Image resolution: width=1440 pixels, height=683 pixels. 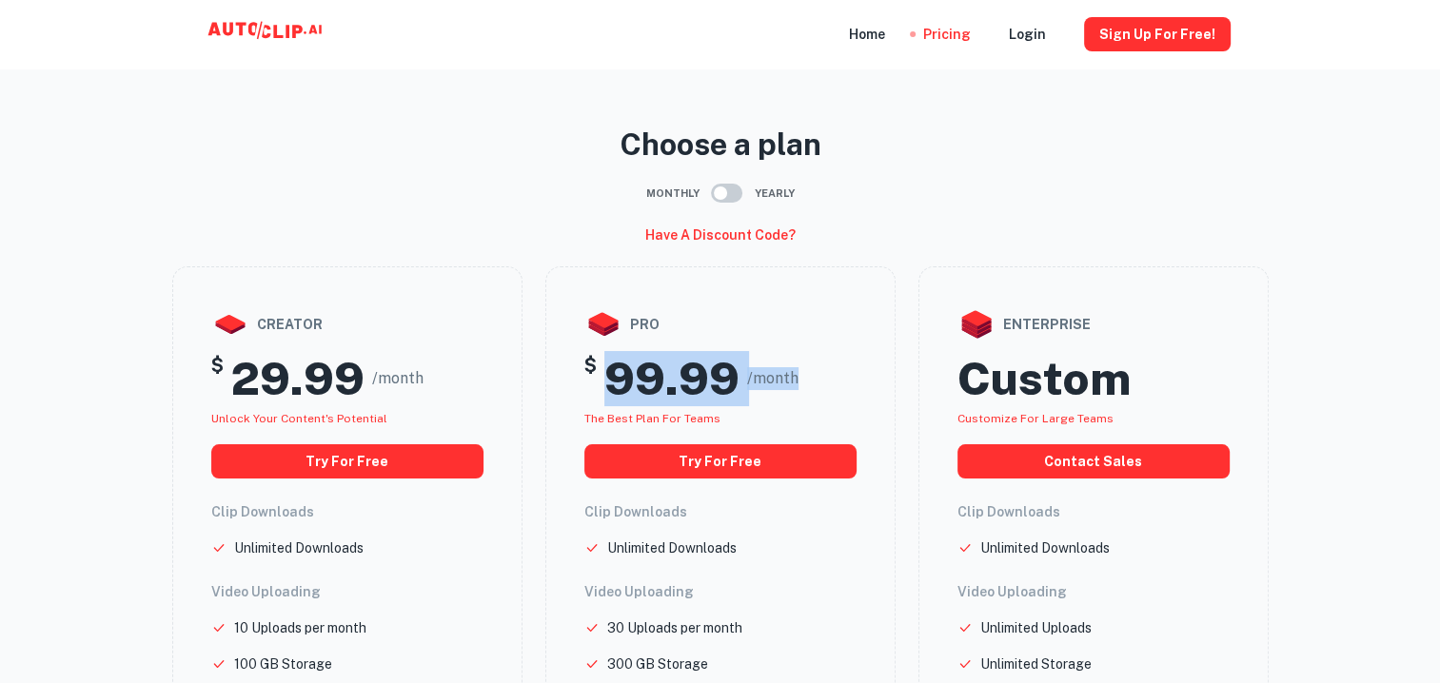 What do you see at coordinates (720, 145) in the screenshot?
I see `p: Choose a plan` at bounding box center [720, 145].